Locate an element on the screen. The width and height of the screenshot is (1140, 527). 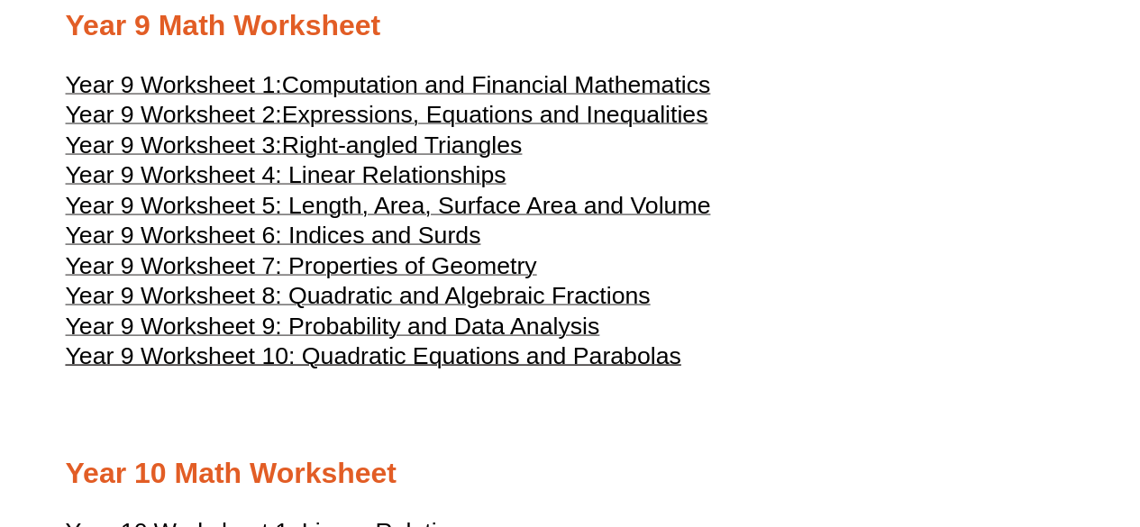
span: Year 9 Worksheet 3: is located at coordinates (174, 145).